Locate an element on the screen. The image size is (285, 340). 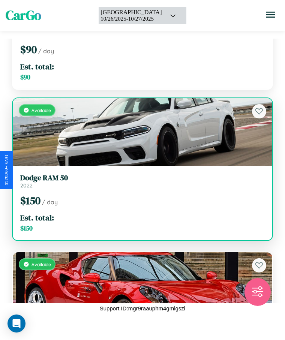
span: 2022 is located at coordinates (26, 186).